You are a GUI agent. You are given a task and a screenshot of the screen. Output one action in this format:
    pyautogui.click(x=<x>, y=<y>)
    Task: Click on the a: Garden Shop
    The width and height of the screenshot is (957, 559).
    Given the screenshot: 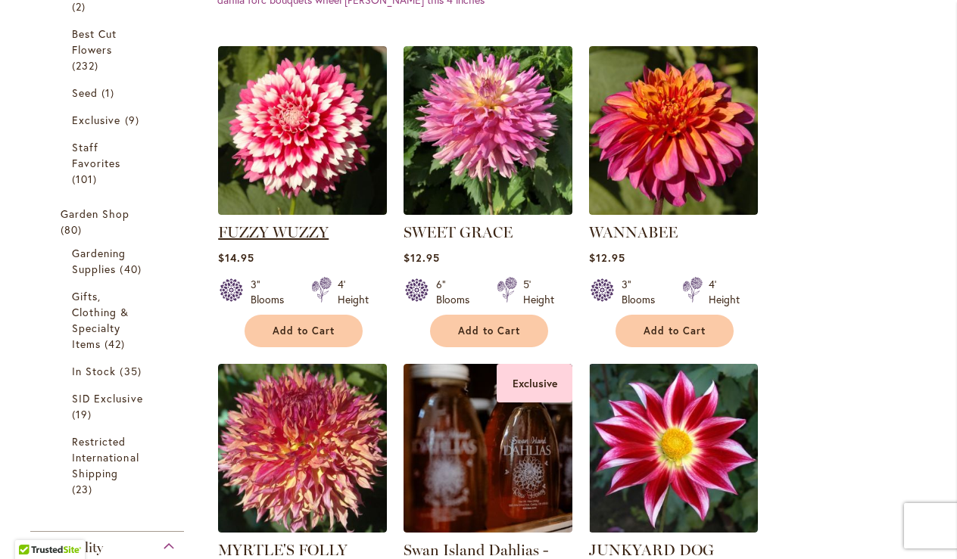 What is the action you would take?
    pyautogui.click(x=109, y=222)
    